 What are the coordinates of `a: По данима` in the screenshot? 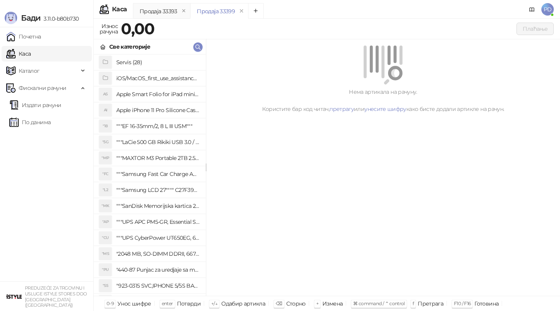 It's located at (30, 122).